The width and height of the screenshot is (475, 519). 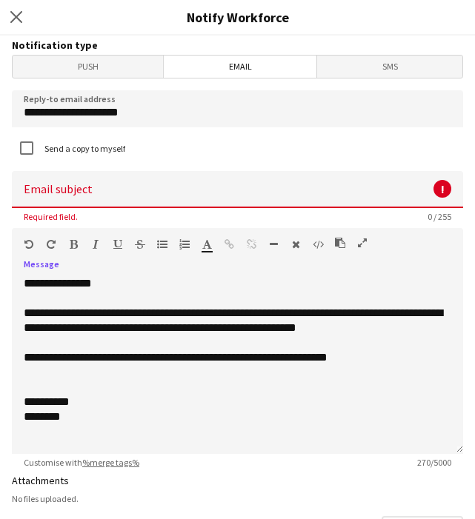 I want to click on button: Underline, so click(x=118, y=244).